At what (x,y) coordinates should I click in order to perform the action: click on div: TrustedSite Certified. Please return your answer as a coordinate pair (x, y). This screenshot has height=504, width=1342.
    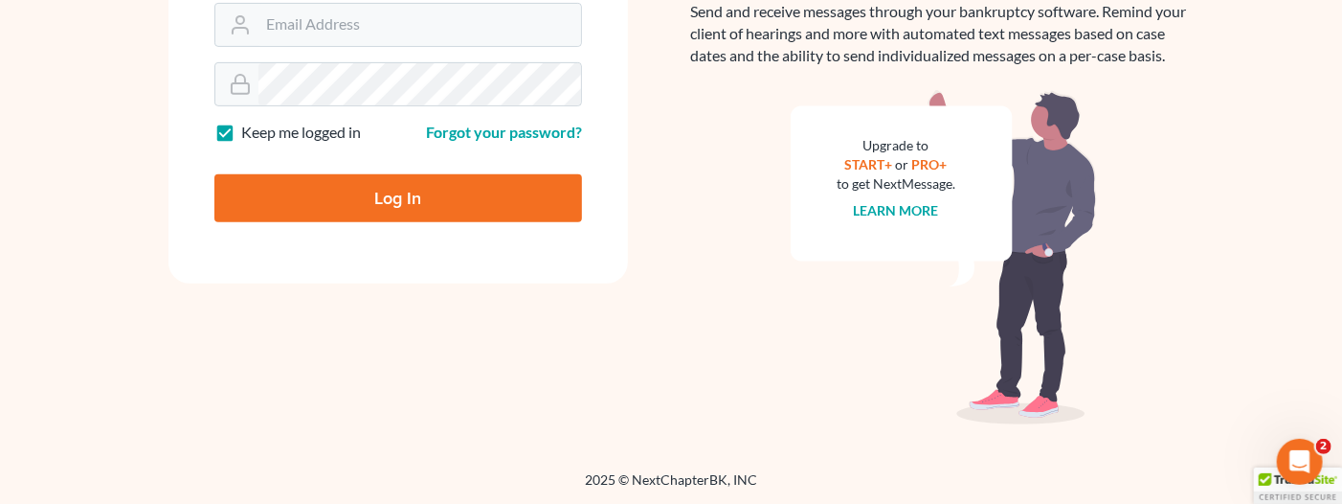
    Looking at the image, I should click on (1298, 485).